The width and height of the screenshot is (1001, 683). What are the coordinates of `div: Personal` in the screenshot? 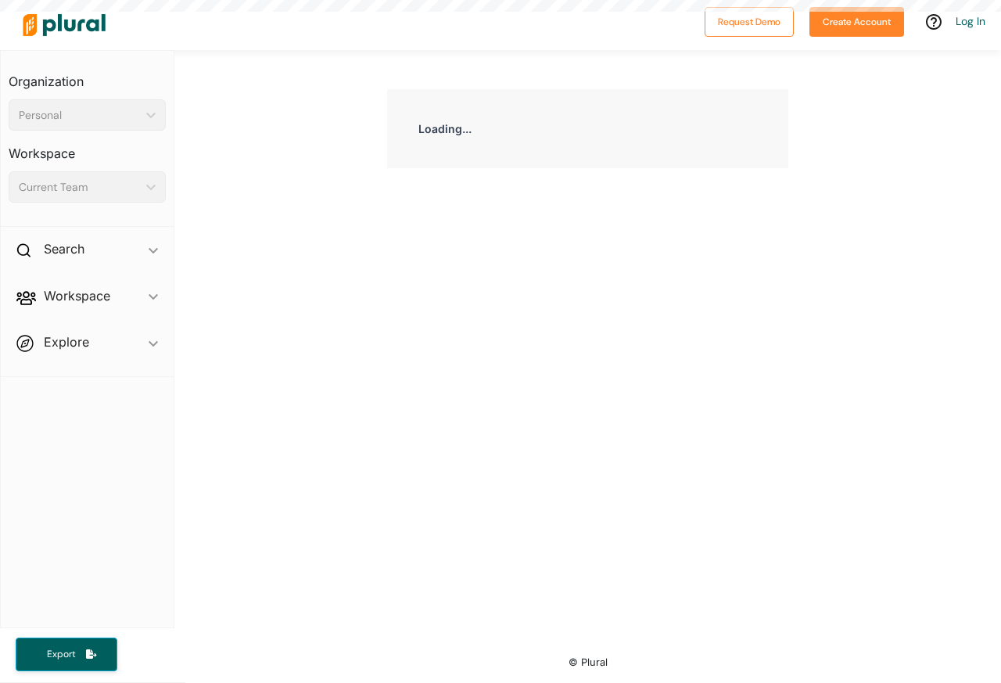 It's located at (79, 115).